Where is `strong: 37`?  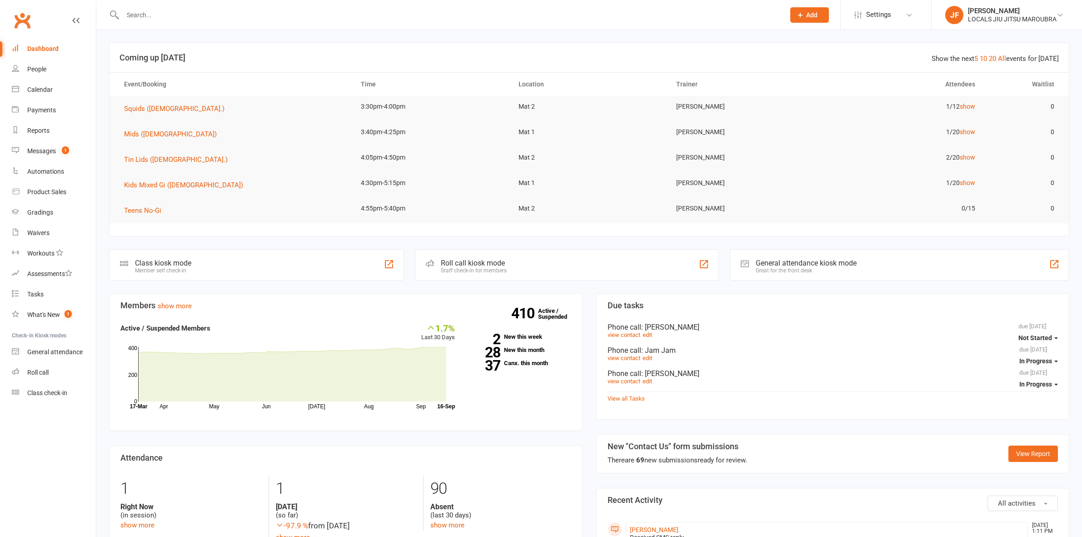
strong: 37 is located at coordinates (484, 365).